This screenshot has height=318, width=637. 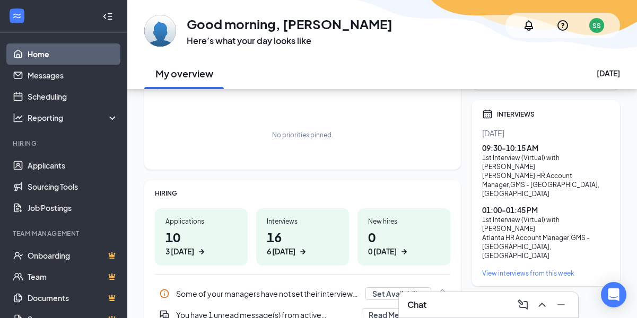 What do you see at coordinates (561, 305) in the screenshot?
I see `button: Minimize` at bounding box center [561, 305].